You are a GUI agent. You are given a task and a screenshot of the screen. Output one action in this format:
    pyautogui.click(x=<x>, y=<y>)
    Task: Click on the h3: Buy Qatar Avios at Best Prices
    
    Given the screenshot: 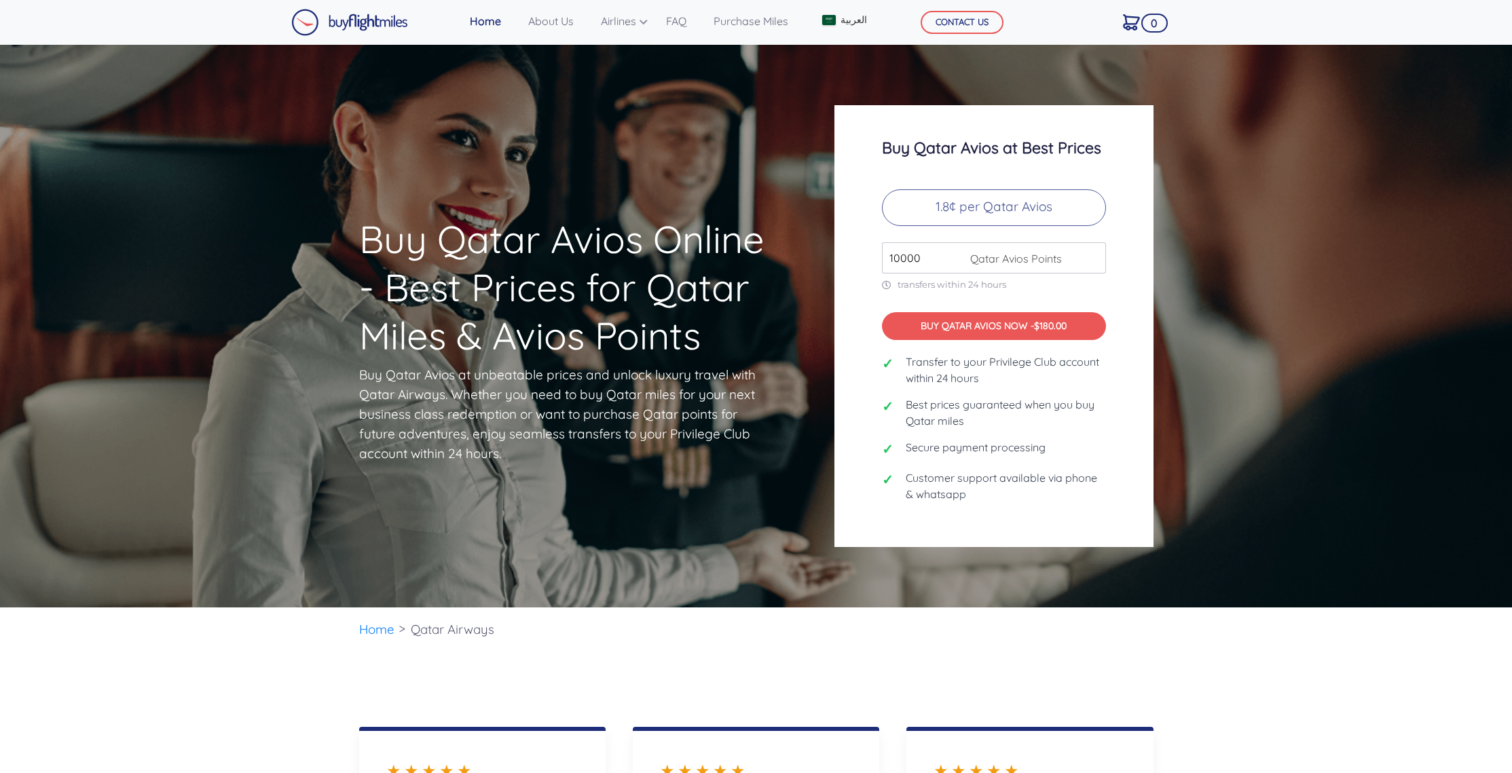 What is the action you would take?
    pyautogui.click(x=994, y=148)
    